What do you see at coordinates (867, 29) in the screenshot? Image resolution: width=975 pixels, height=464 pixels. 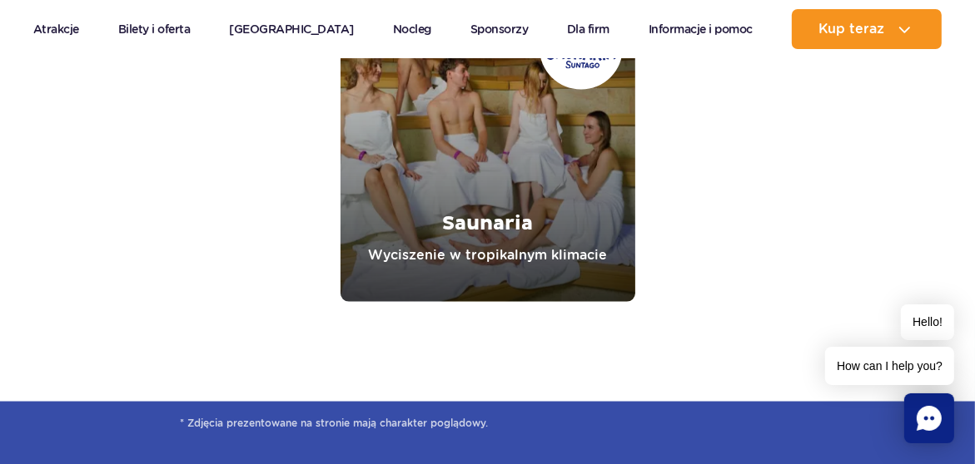 I see `button: Kup teraz` at bounding box center [867, 29].